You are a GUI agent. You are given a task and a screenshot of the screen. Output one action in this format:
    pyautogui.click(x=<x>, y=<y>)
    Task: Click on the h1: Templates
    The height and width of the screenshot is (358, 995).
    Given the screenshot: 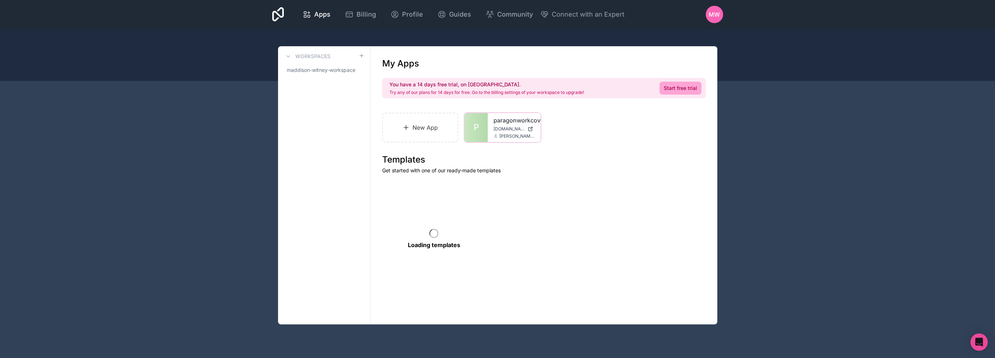 What is the action you would take?
    pyautogui.click(x=544, y=160)
    